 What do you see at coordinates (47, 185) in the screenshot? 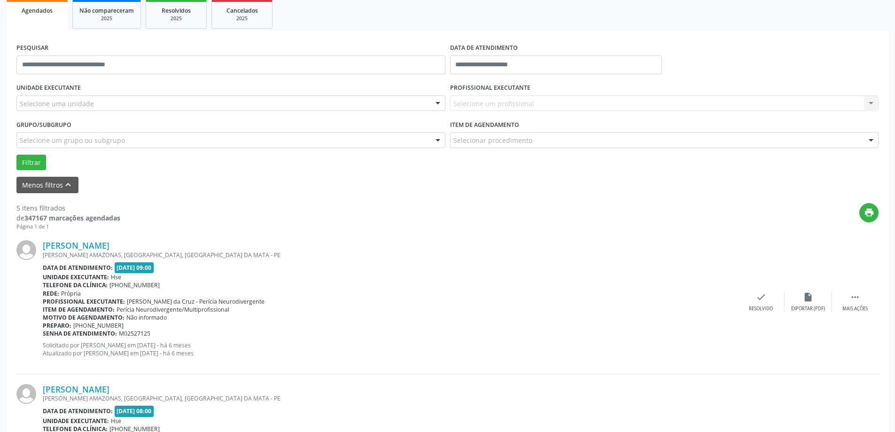
I see `button: Menos filtroskeyboard_arrow_up` at bounding box center [47, 185].